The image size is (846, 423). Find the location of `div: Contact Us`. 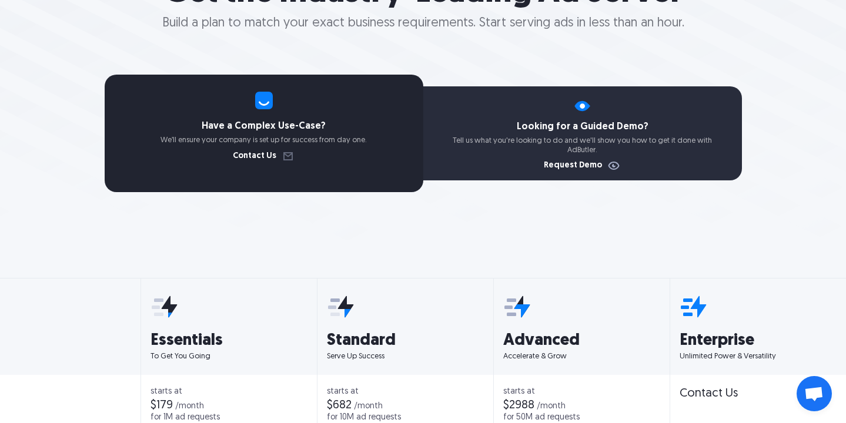

div: Contact Us is located at coordinates (708, 394).